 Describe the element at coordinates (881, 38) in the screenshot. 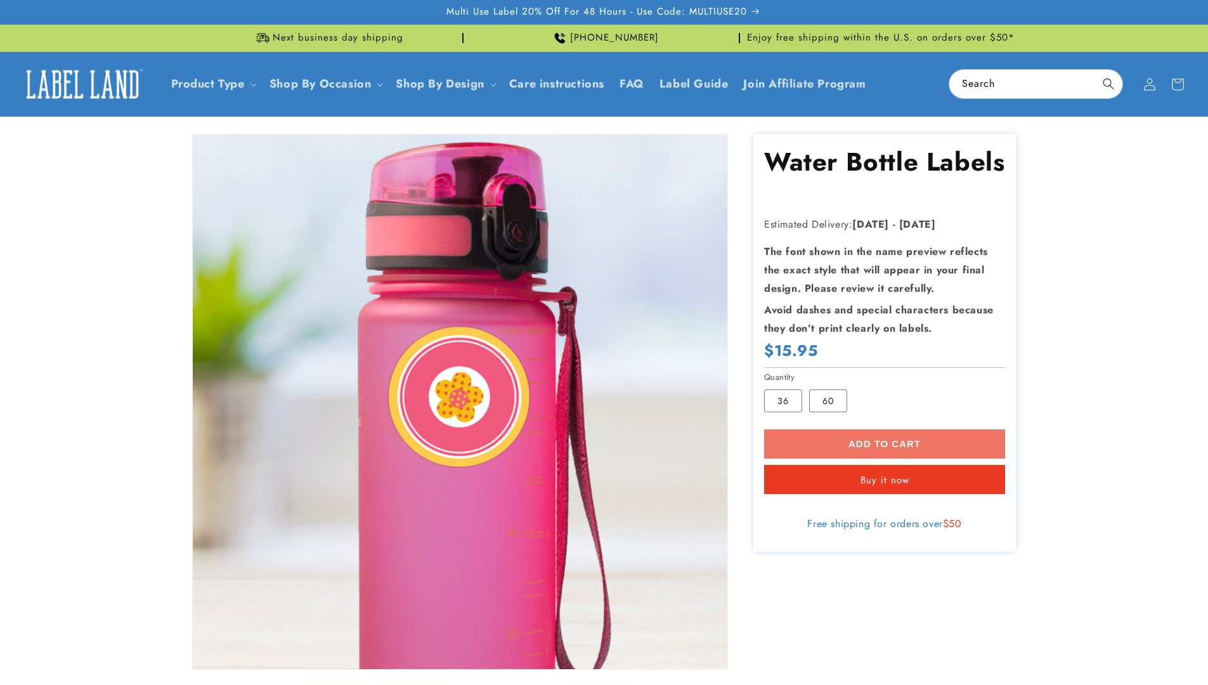

I see `span: Enjoy free shipping within the U.S. on orders over $50*` at that location.